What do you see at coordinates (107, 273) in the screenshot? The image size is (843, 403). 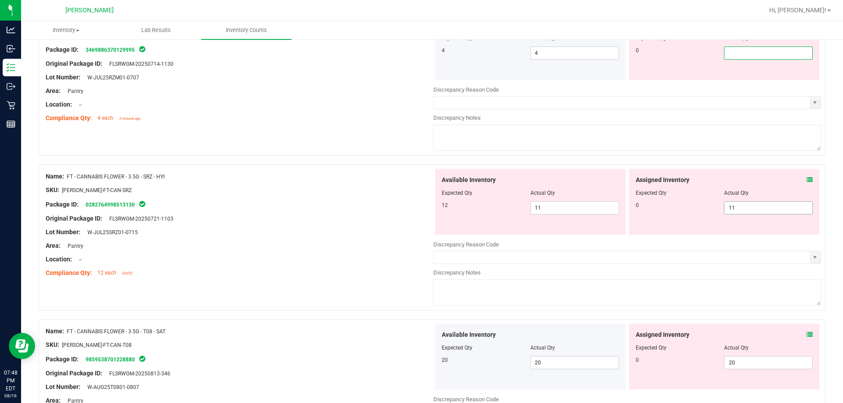 I see `span: 12 each` at bounding box center [107, 273].